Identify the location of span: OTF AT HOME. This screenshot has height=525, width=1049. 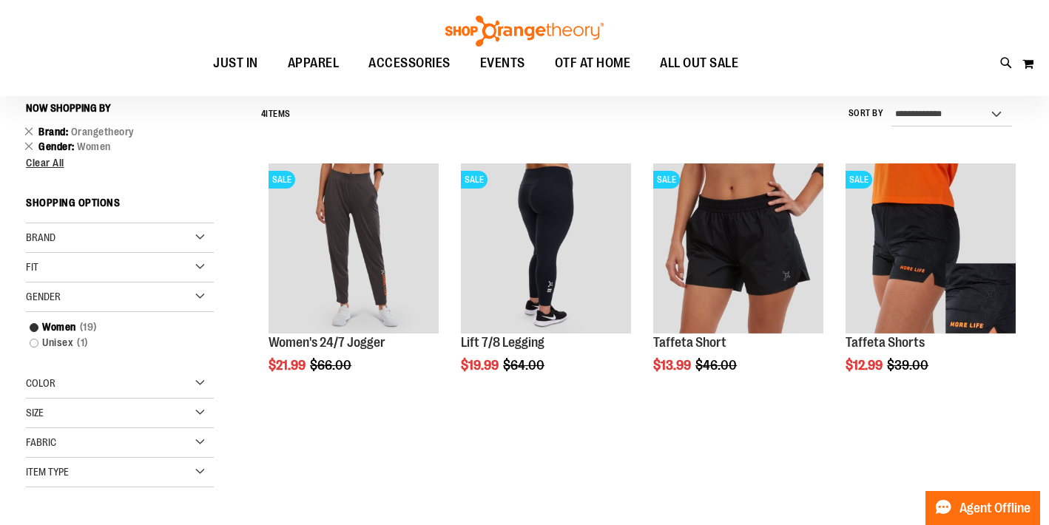
(593, 63).